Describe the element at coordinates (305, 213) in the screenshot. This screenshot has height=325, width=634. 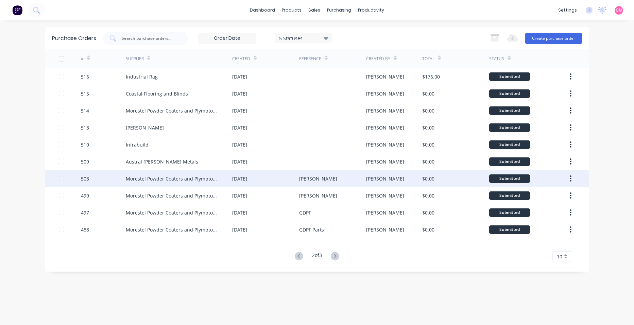
I see `div: GDPF` at that location.